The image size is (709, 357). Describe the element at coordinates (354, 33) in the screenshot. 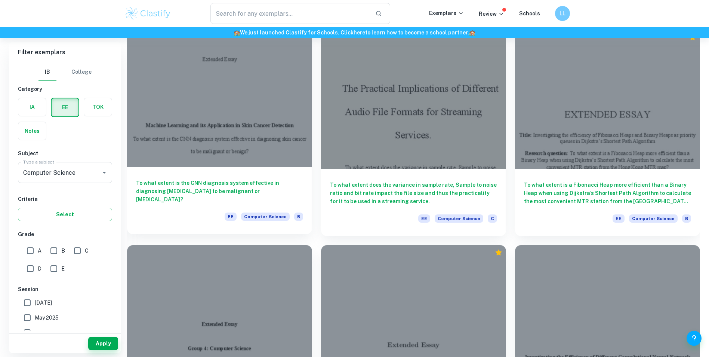

I see `h6: We just launched Clastify for Schools. Click to learn how to become a school partner.` at that location.